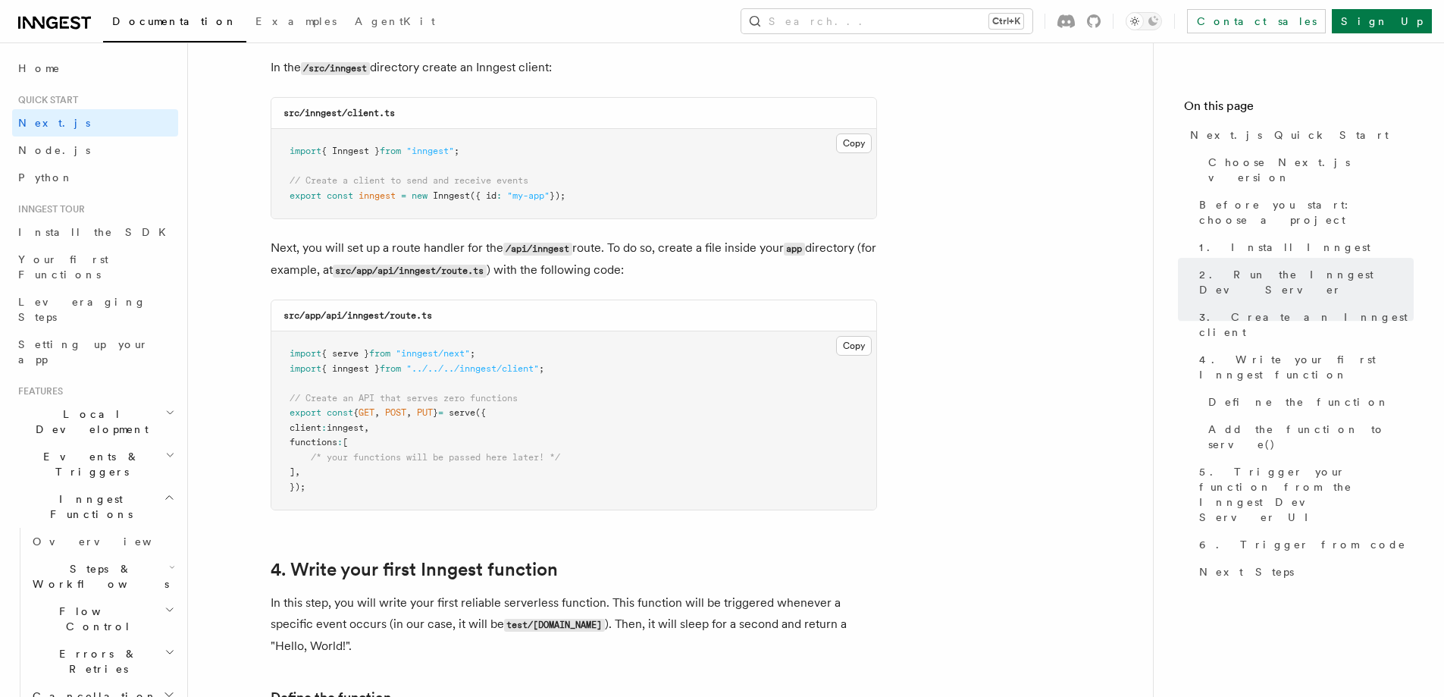  What do you see at coordinates (414, 569) in the screenshot?
I see `a: 4. Write your first Inngest function` at bounding box center [414, 569].